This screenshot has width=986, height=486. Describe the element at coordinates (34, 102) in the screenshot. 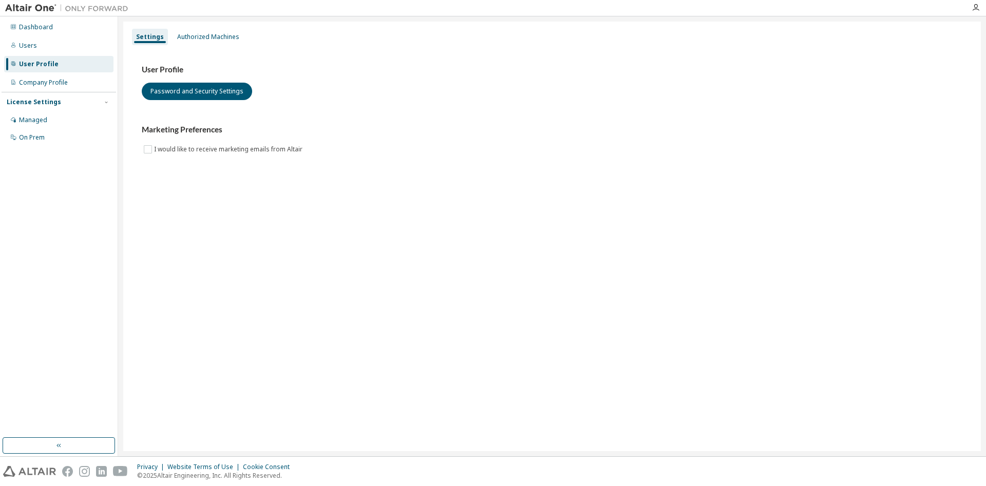

I see `div: License Settings` at that location.